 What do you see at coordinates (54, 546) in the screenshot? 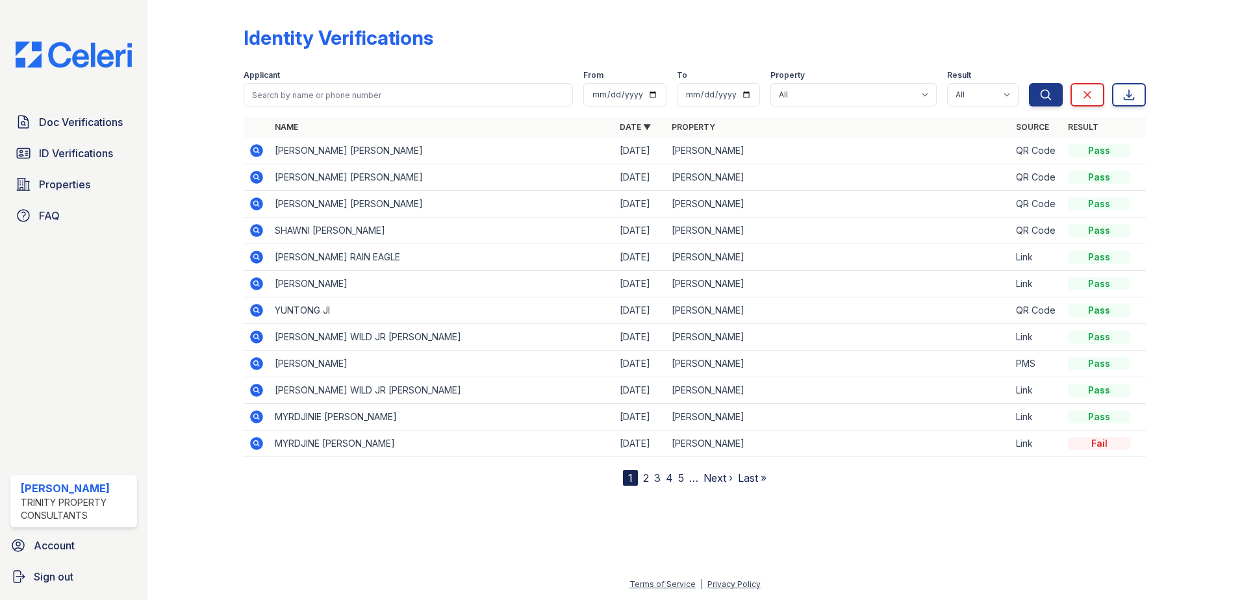
I see `span: Account` at bounding box center [54, 546].